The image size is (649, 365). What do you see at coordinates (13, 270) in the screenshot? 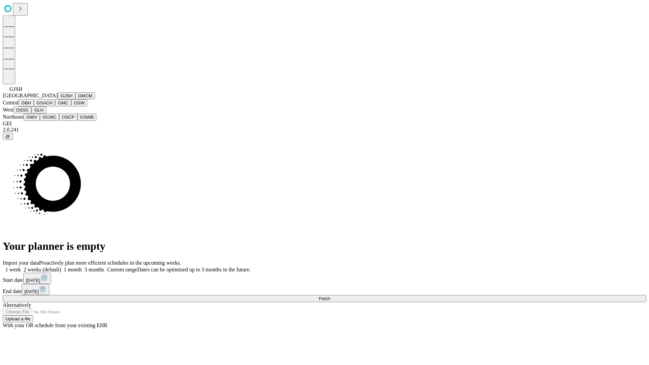
I see `span: 1 week` at bounding box center [13, 270].